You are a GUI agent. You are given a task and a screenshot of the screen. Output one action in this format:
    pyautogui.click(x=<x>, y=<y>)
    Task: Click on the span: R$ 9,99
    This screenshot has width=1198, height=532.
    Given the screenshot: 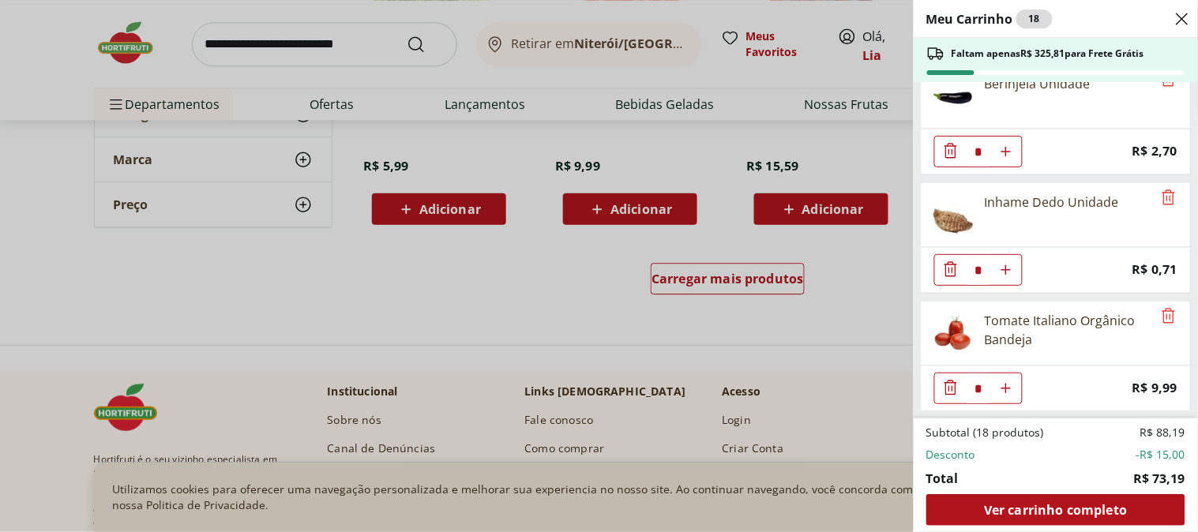 What is the action you would take?
    pyautogui.click(x=1154, y=388)
    